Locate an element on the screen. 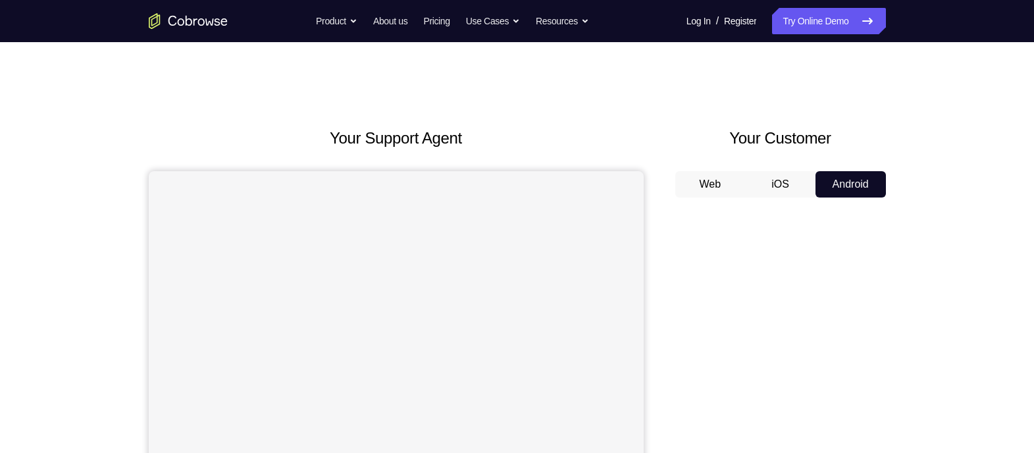 This screenshot has width=1034, height=453. button: Android is located at coordinates (851, 184).